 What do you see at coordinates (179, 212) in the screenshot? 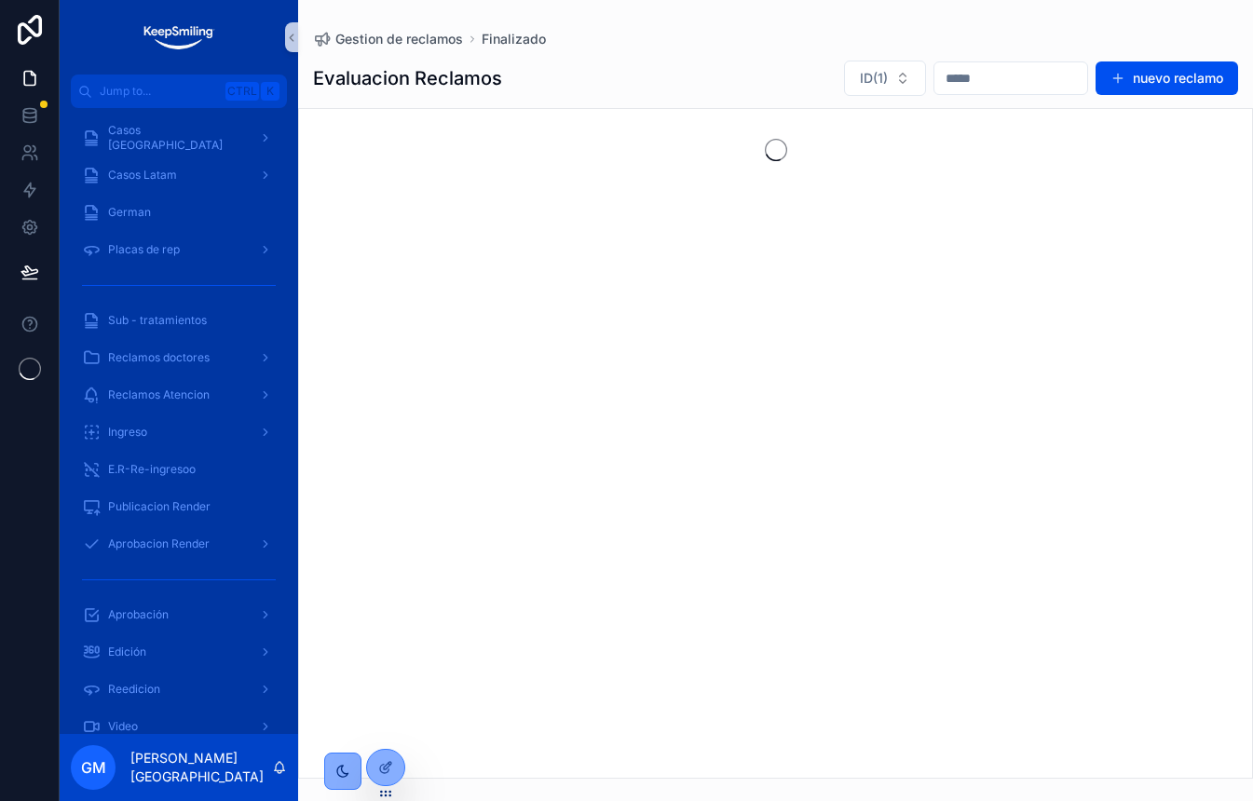
I see `a: German` at bounding box center [179, 212].